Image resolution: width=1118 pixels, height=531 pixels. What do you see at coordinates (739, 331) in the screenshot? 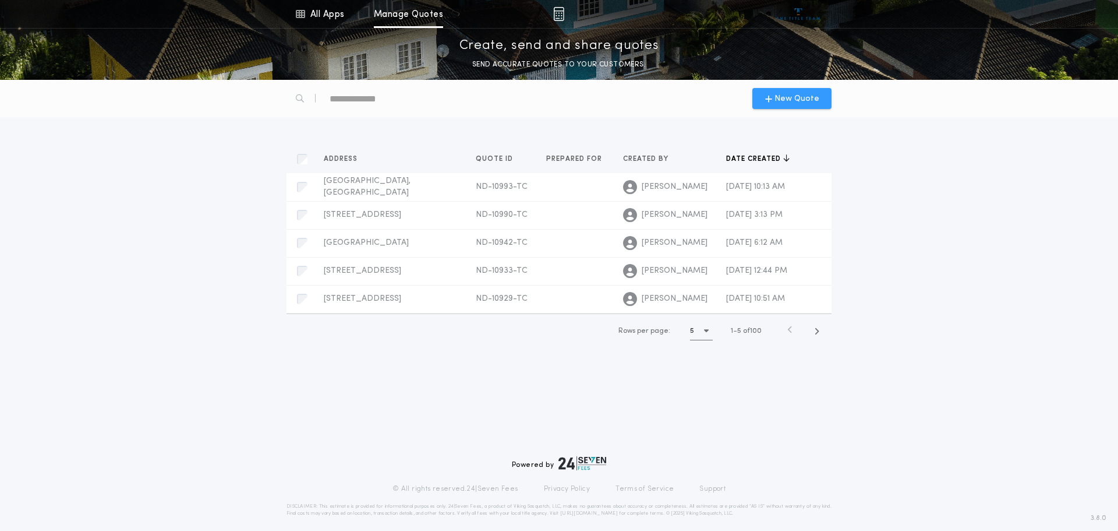
I see `span: 5` at bounding box center [739, 331].